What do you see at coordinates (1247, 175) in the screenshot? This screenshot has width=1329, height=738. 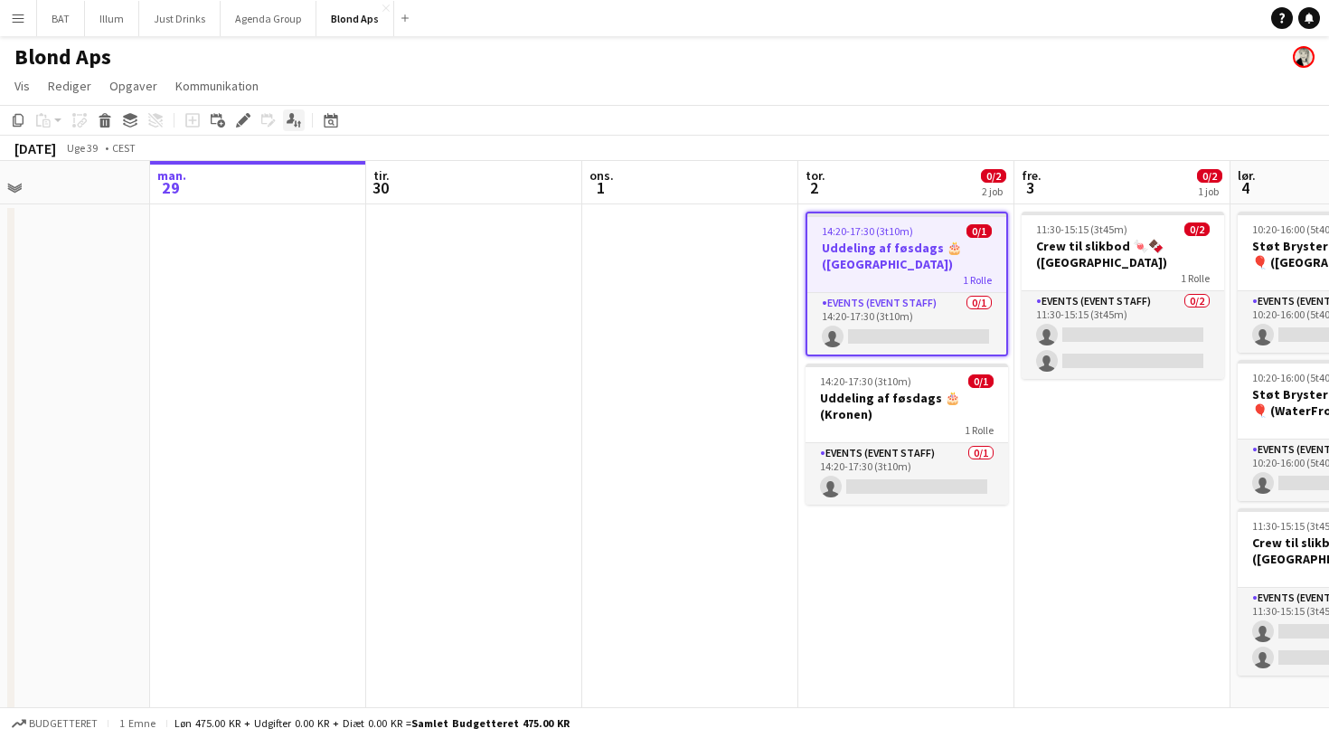 I see `span: lør.` at bounding box center [1247, 175].